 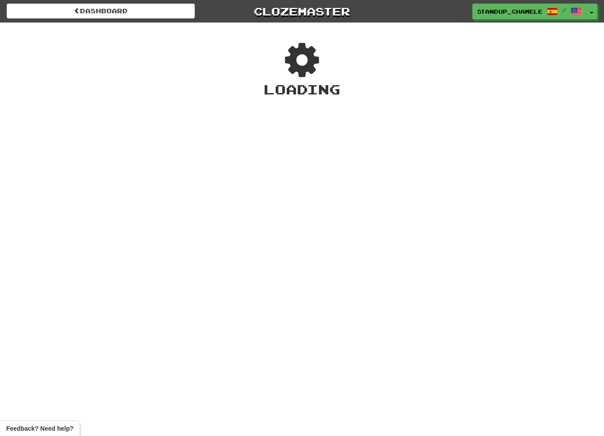 I want to click on span: standup_chameleon, so click(x=510, y=11).